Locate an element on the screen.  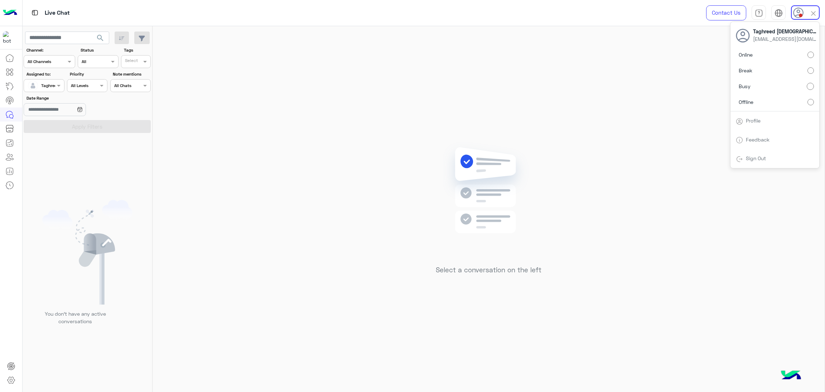
input: Online is located at coordinates (810, 55).